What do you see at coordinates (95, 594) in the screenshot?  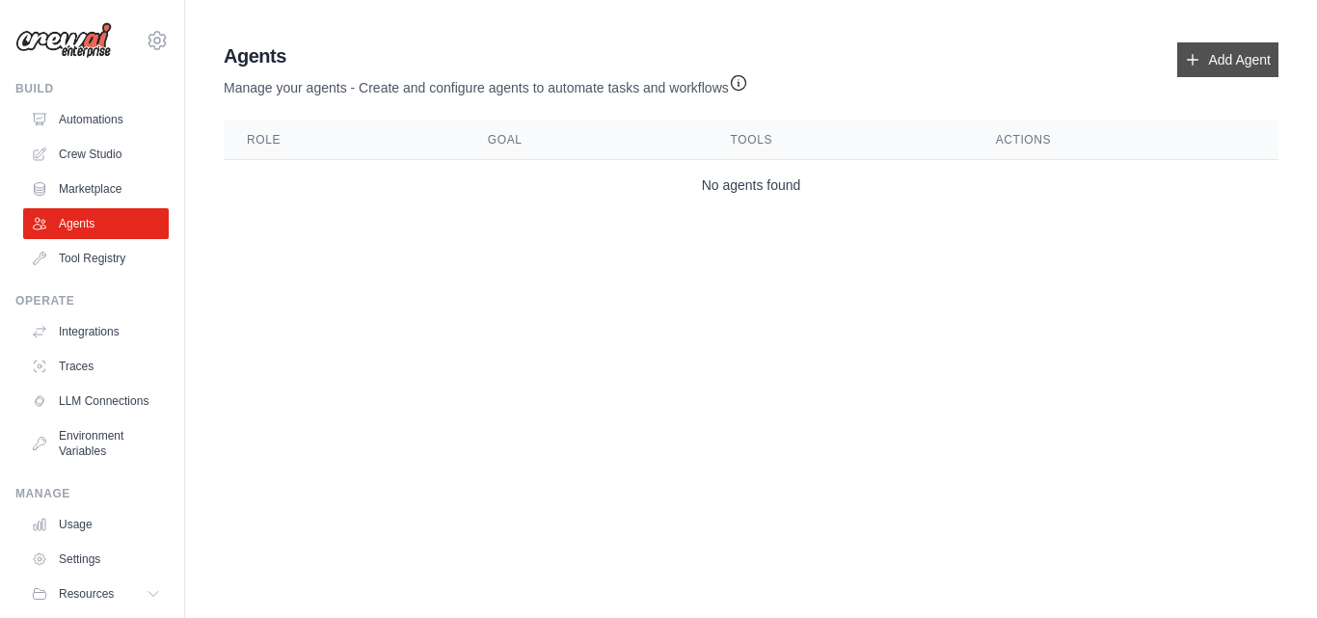 I see `button: Resources` at bounding box center [95, 594].